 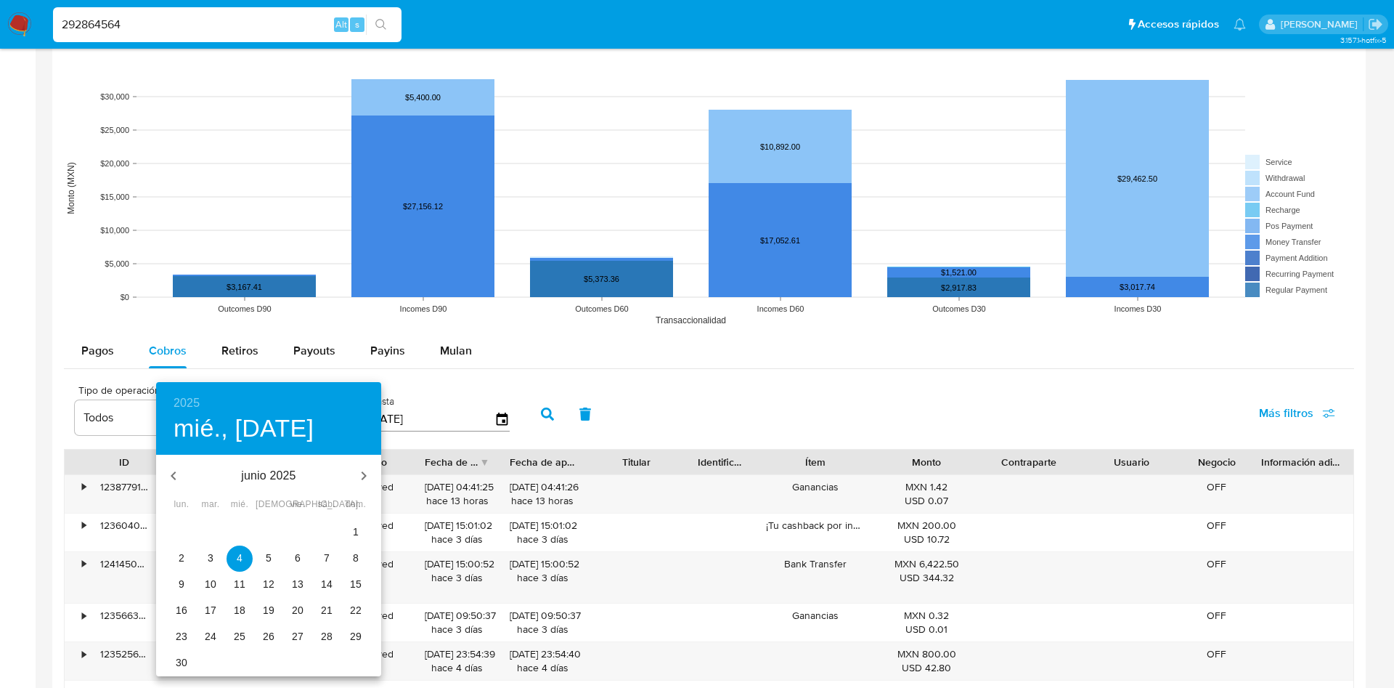 I want to click on p: 20, so click(x=298, y=610).